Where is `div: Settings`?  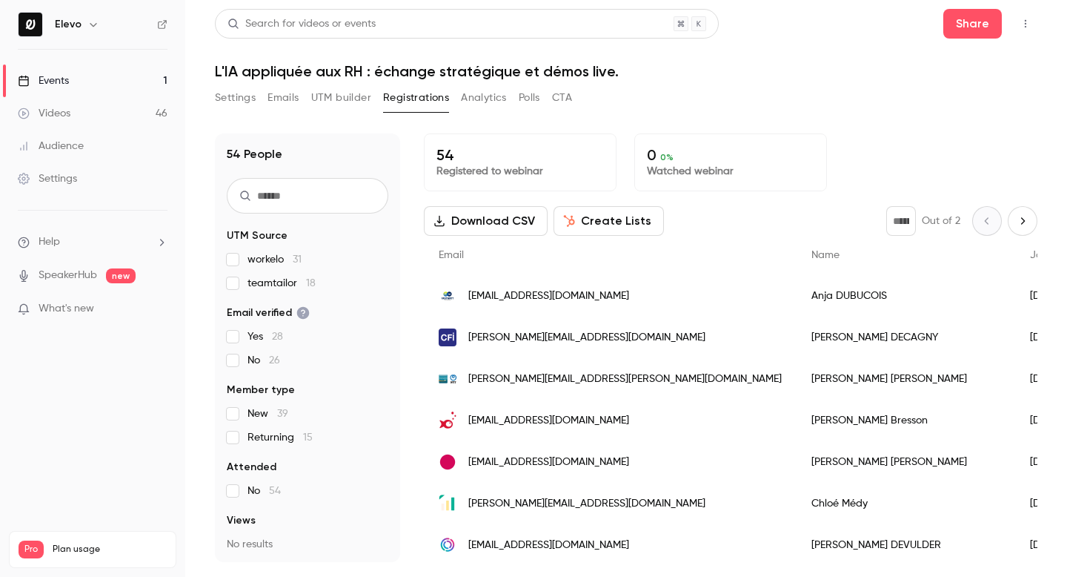
div: Settings is located at coordinates (47, 179).